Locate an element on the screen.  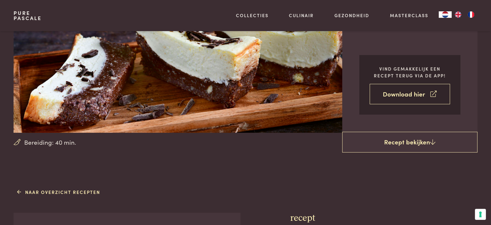
h3: recept is located at coordinates (384, 218).